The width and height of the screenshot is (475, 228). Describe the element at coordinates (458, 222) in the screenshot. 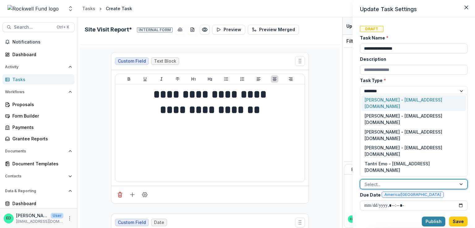

I see `button: Save` at that location.